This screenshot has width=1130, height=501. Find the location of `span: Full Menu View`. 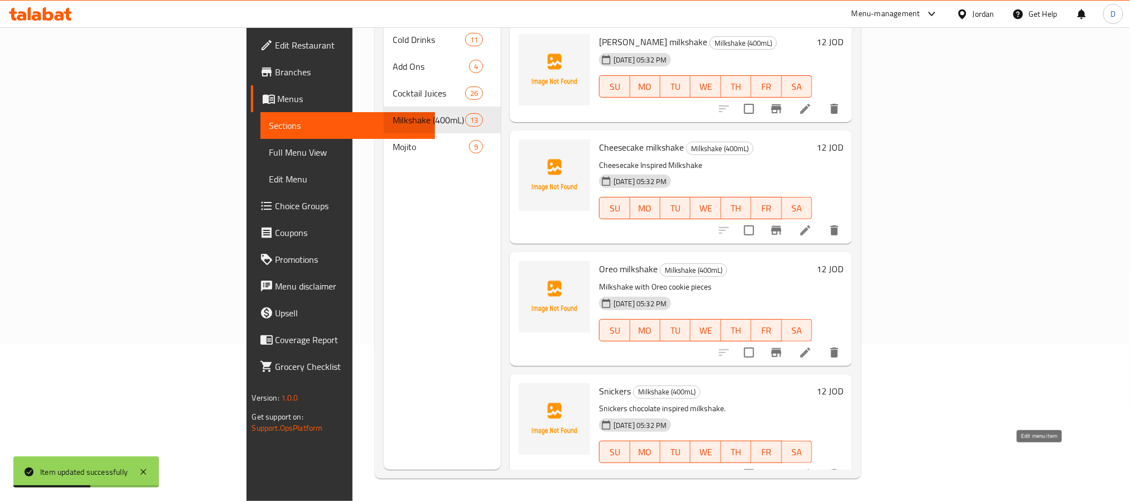

span: Full Menu View is located at coordinates (347, 152).